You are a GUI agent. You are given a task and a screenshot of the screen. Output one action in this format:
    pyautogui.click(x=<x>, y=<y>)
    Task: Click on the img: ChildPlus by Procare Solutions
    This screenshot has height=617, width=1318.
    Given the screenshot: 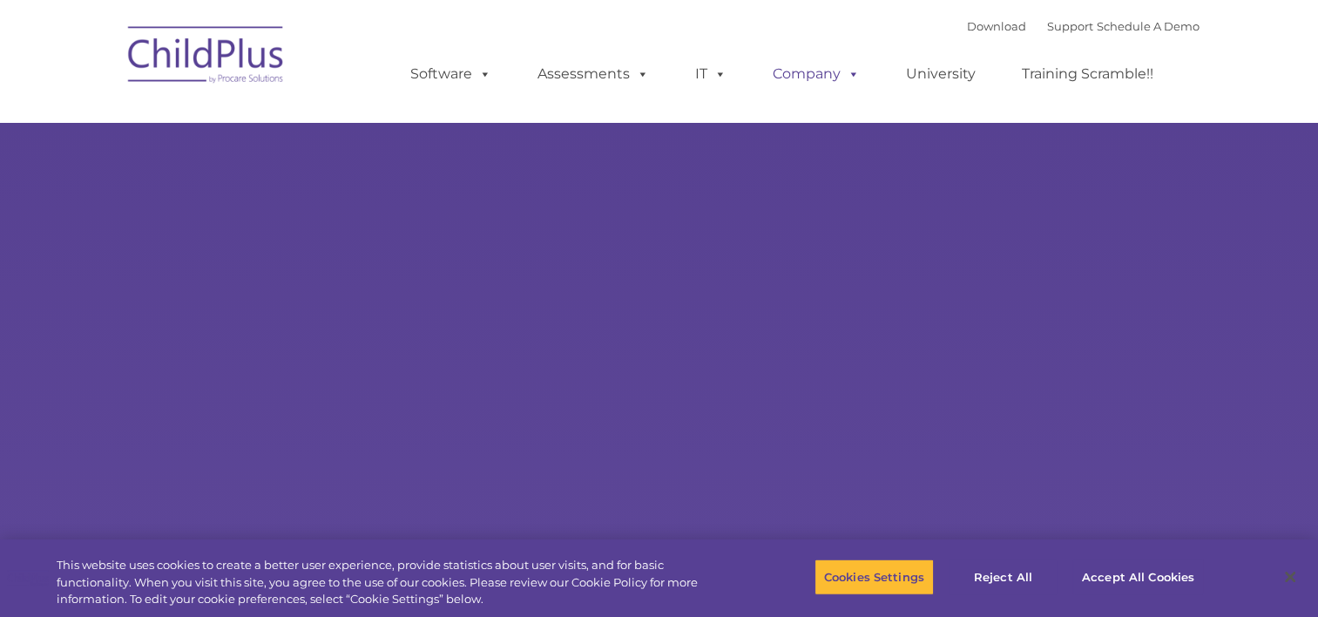 What is the action you would take?
    pyautogui.click(x=206, y=57)
    